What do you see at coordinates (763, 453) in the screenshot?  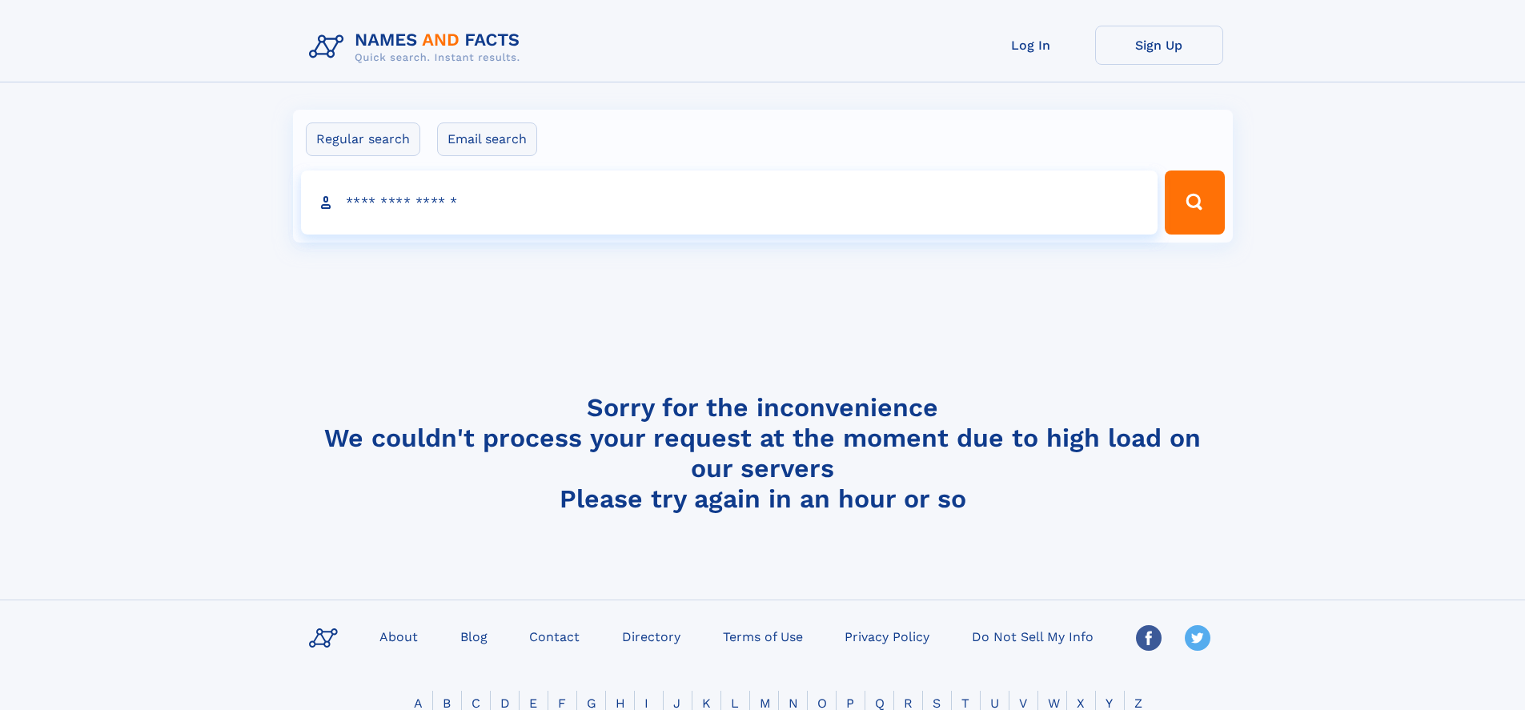 I see `h4: Sorry for the inconvenience We couldn't process your request at the moment due to high load on ou...` at bounding box center [763, 453].